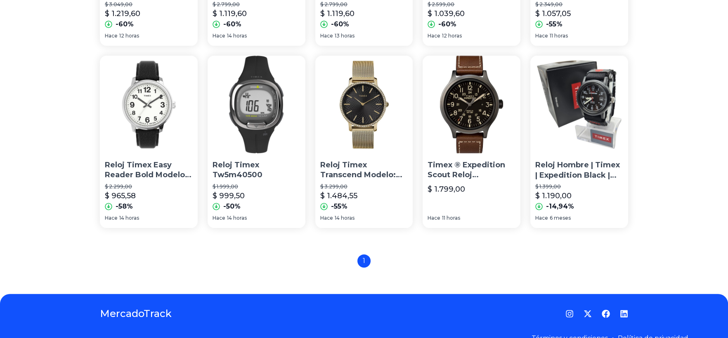 The width and height of the screenshot is (728, 338). Describe the element at coordinates (606, 314) in the screenshot. I see `a: Facebook` at that location.